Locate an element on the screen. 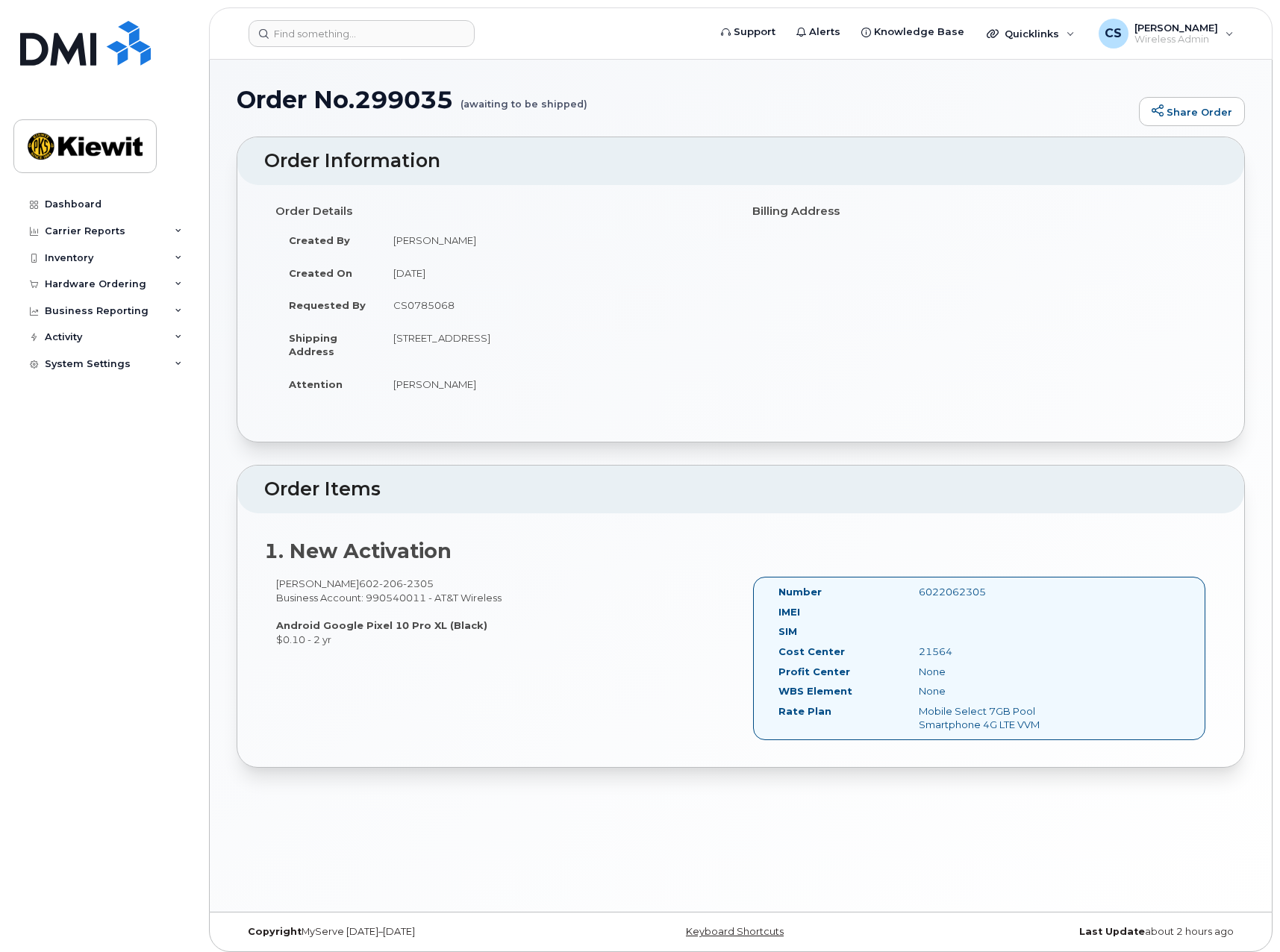 The image size is (1280, 952). div: 21564 is located at coordinates (1006, 651).